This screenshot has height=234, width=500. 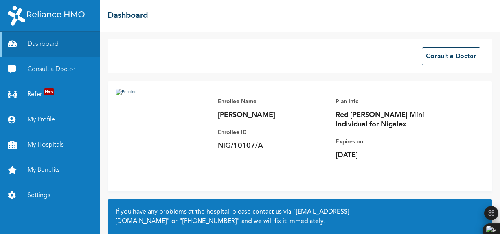 I want to click on h2: Dashboard, so click(x=128, y=16).